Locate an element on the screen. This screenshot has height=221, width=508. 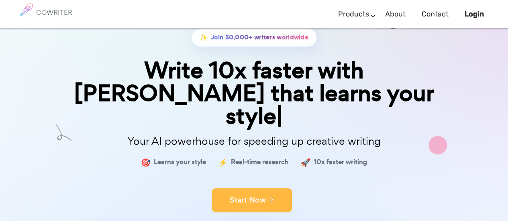
span: Learns your style is located at coordinates (180, 162).